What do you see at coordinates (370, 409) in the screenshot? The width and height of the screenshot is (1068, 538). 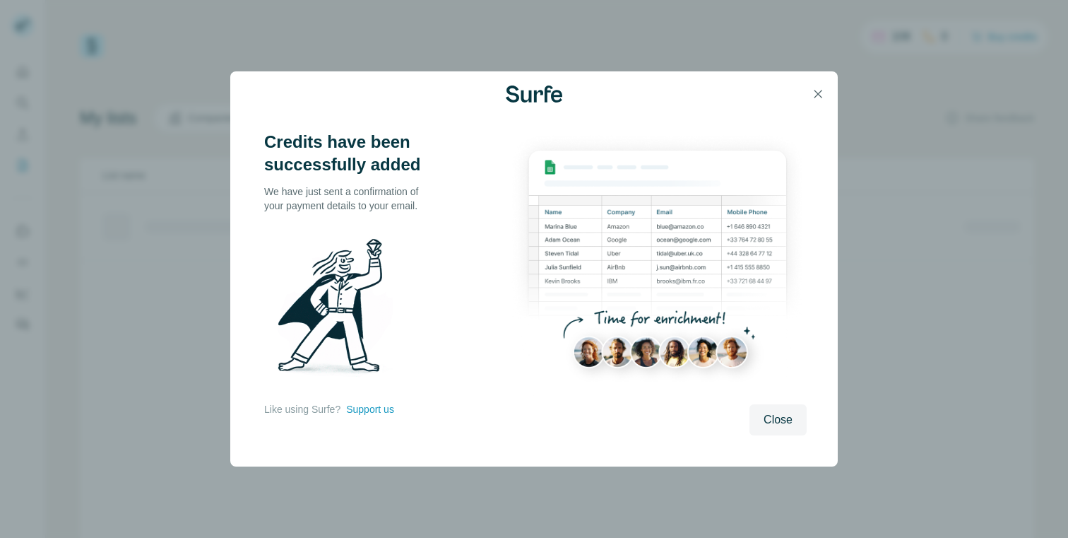 I see `button: Support us` at bounding box center [370, 409].